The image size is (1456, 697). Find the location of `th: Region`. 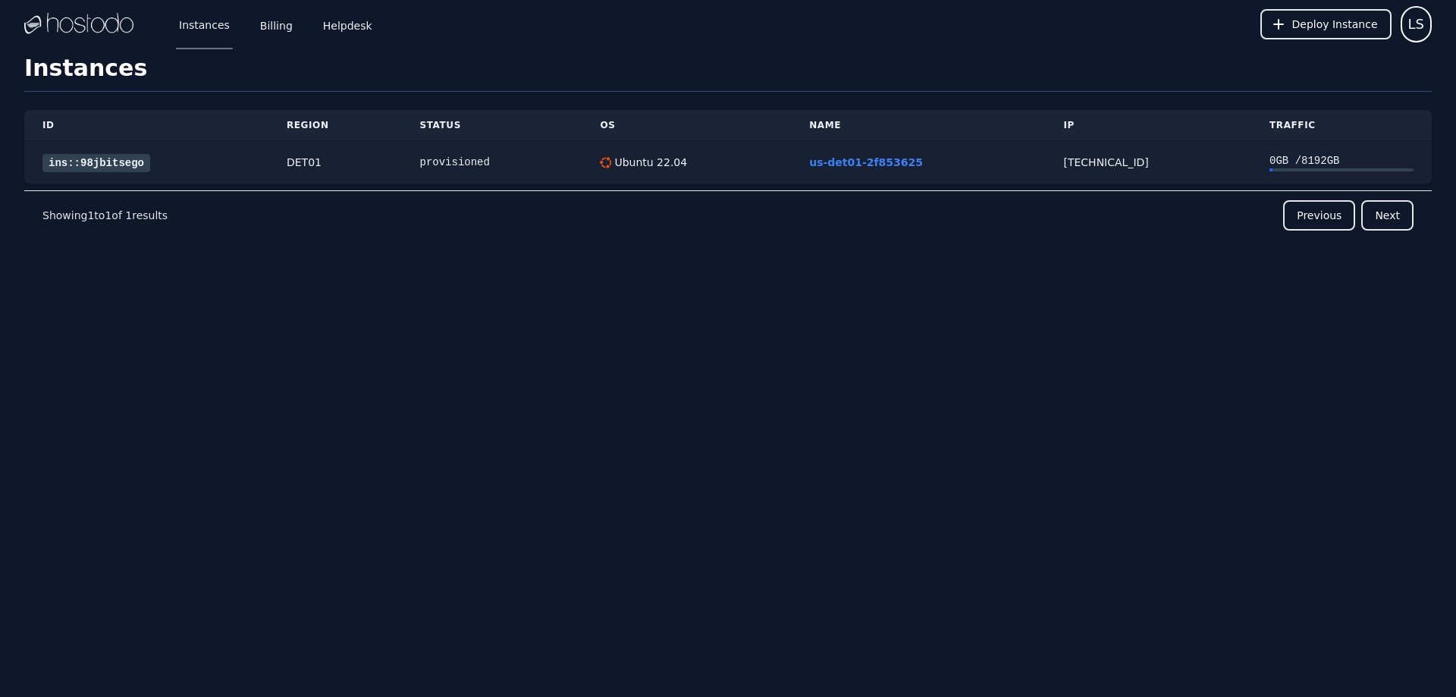

th: Region is located at coordinates (335, 125).